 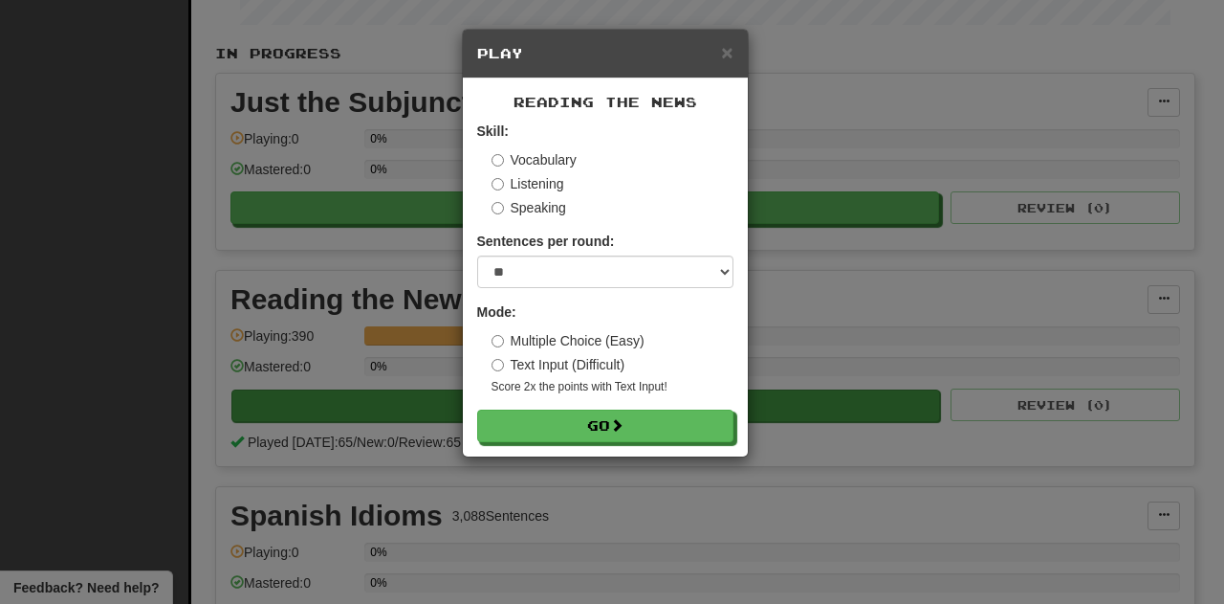 I want to click on strong: Mode:, so click(x=496, y=312).